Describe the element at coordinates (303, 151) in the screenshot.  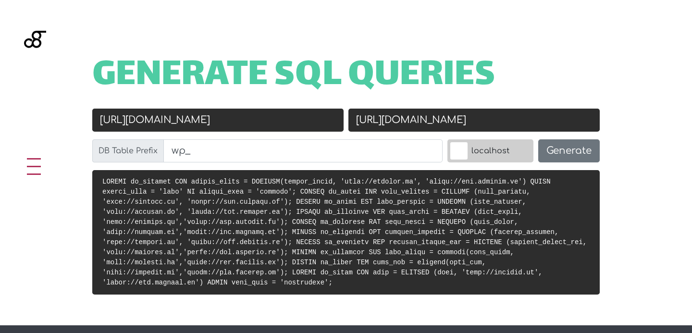
I see `input: wp_` at that location.